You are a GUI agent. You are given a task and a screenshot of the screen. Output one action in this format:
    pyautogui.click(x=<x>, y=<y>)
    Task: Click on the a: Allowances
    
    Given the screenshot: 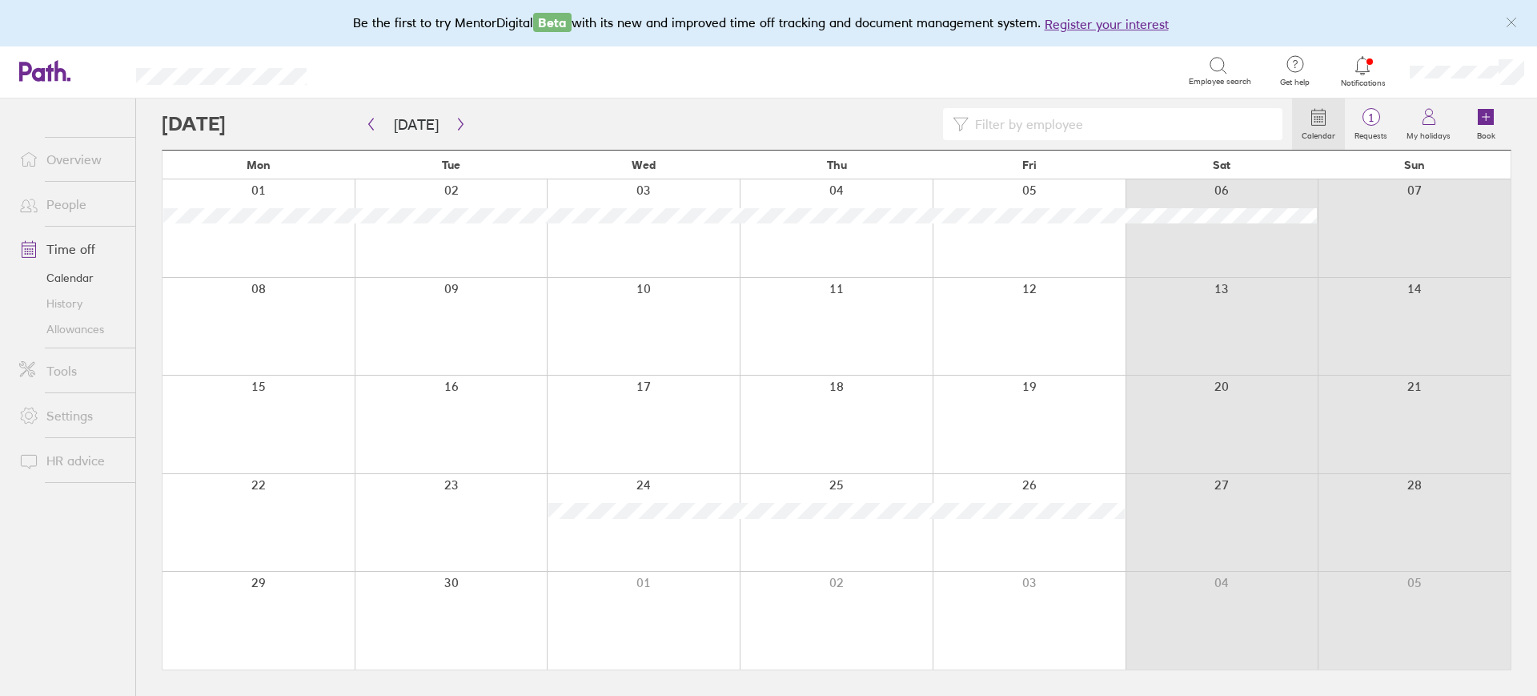 What is the action you would take?
    pyautogui.click(x=70, y=329)
    